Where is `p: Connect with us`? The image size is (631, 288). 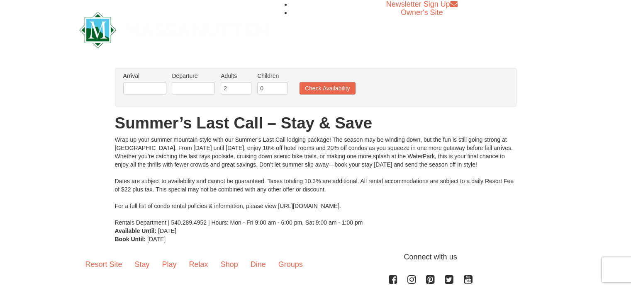
p: Connect with us is located at coordinates (316, 257).